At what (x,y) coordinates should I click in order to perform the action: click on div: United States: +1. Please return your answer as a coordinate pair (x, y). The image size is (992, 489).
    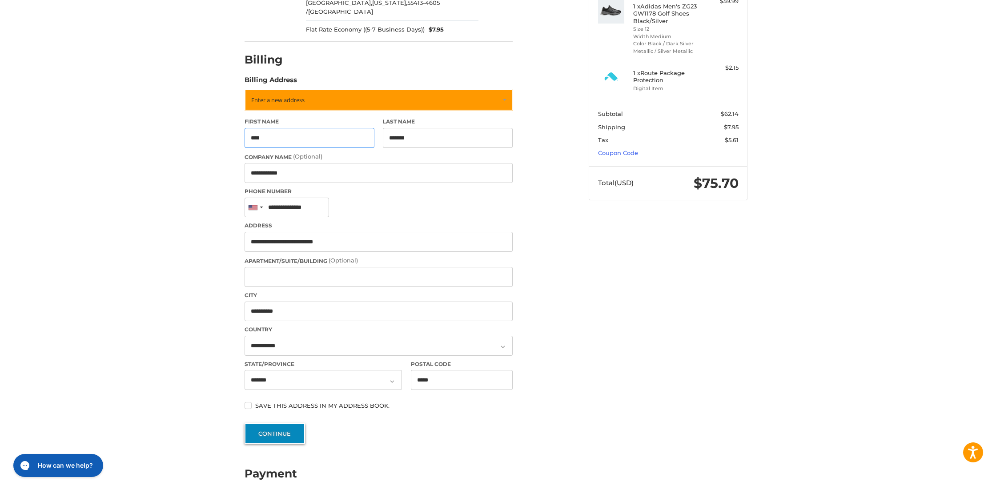
    Looking at the image, I should click on (255, 208).